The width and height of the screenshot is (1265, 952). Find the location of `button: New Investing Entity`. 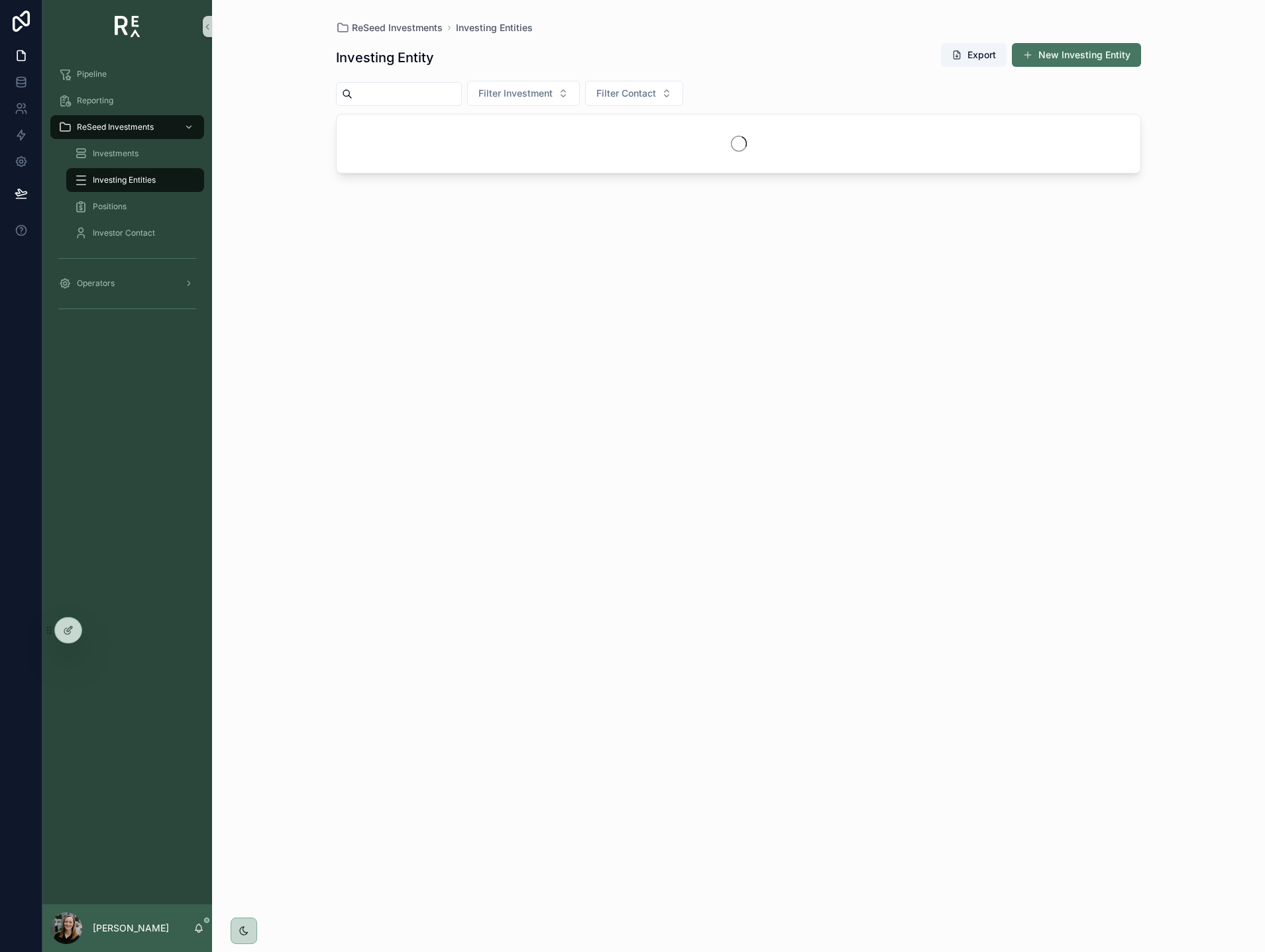

button: New Investing Entity is located at coordinates (1076, 55).